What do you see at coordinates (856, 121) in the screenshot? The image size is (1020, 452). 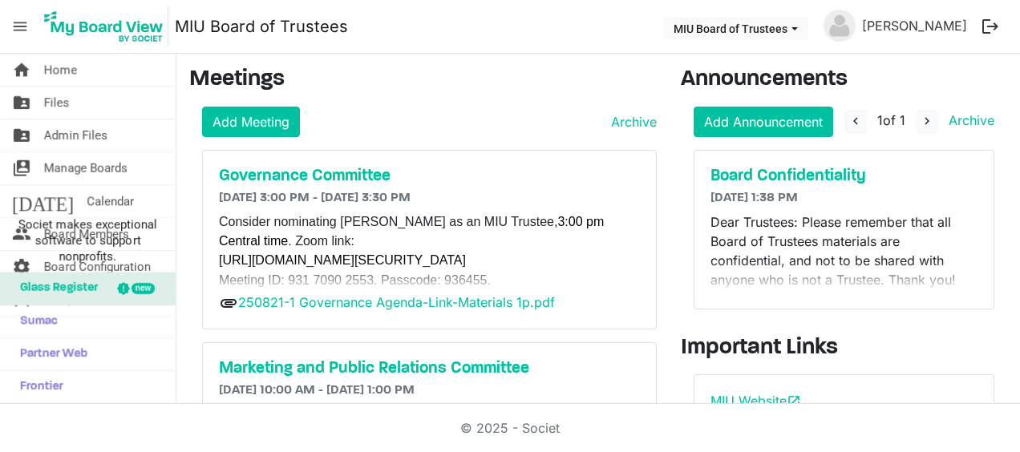 I see `span: navigate_before` at bounding box center [856, 121].